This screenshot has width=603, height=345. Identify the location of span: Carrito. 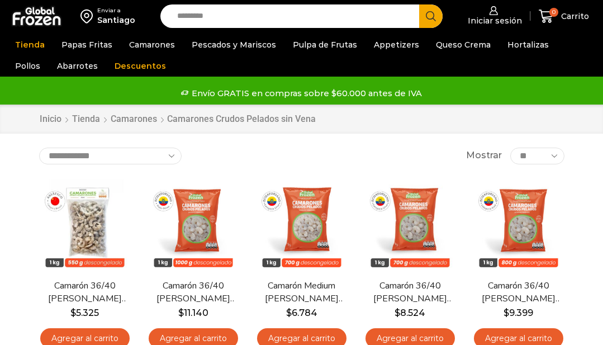
(573, 16).